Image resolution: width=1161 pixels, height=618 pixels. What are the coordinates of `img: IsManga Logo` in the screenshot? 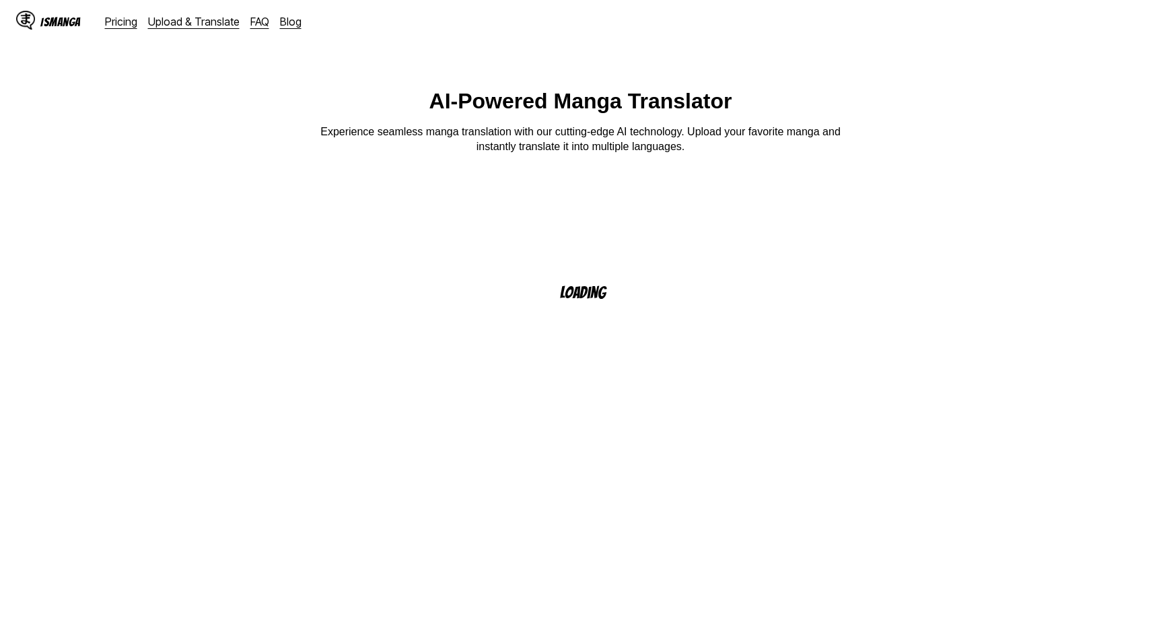 It's located at (26, 20).